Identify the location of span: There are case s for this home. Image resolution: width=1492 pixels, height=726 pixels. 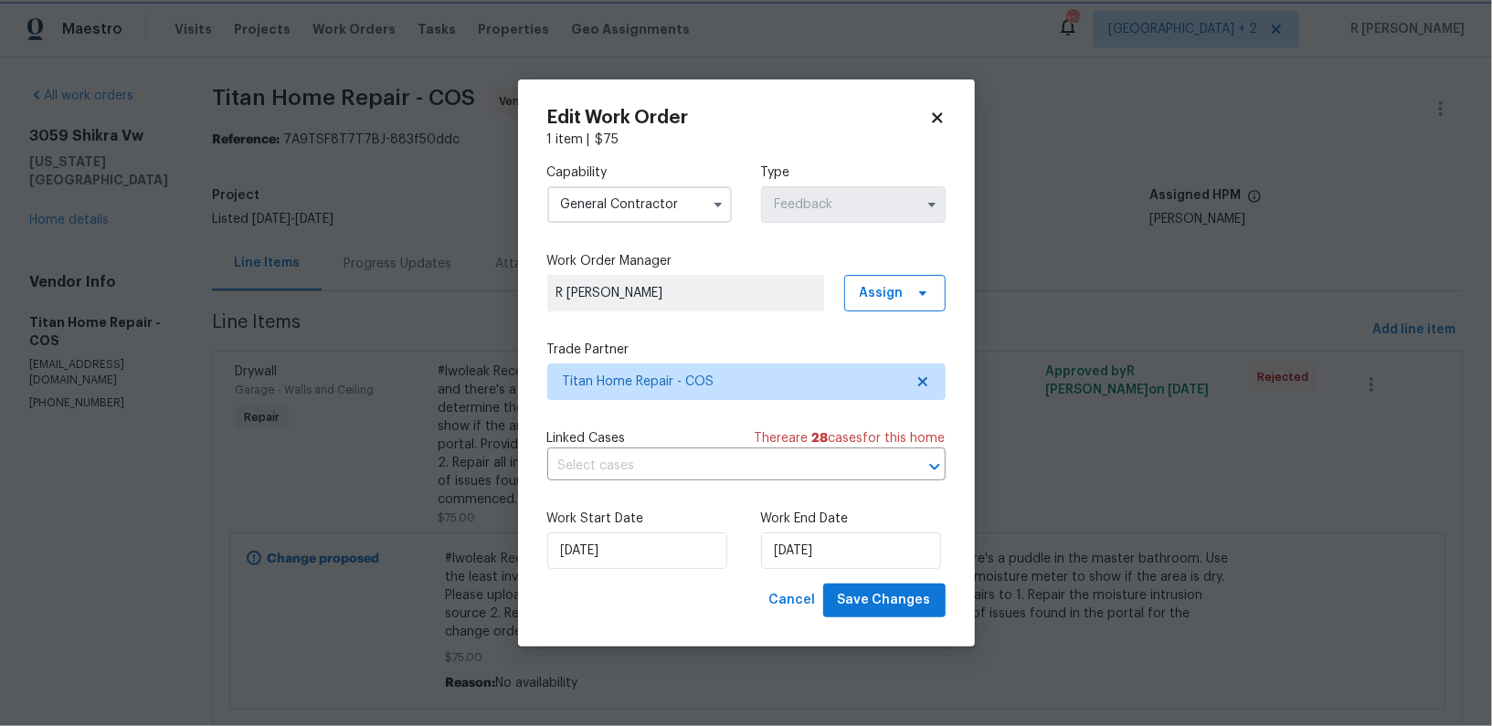
(850, 439).